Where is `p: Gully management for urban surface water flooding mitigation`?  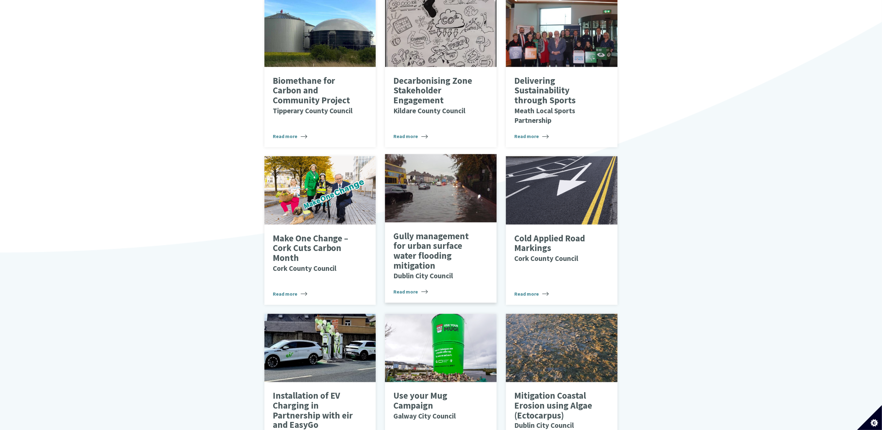 p: Gully management for urban surface water flooding mitigation is located at coordinates (436, 256).